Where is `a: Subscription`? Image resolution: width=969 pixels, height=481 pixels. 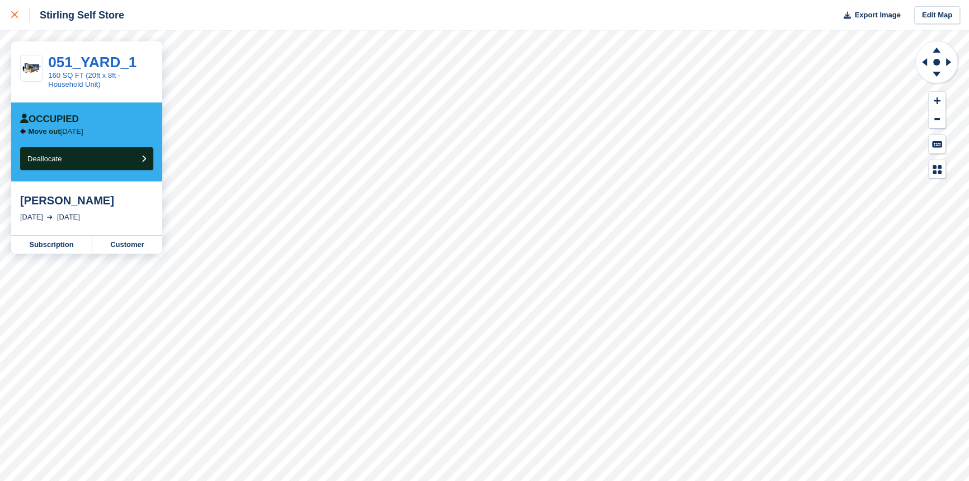
a: Subscription is located at coordinates (51, 245).